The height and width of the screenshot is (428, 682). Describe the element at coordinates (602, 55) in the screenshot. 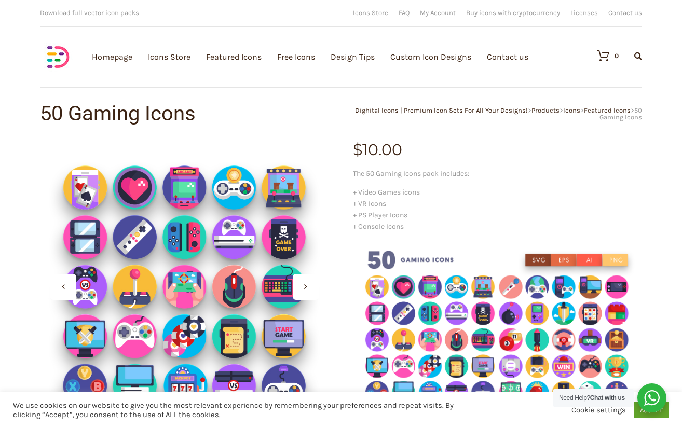

I see `a: 0` at that location.